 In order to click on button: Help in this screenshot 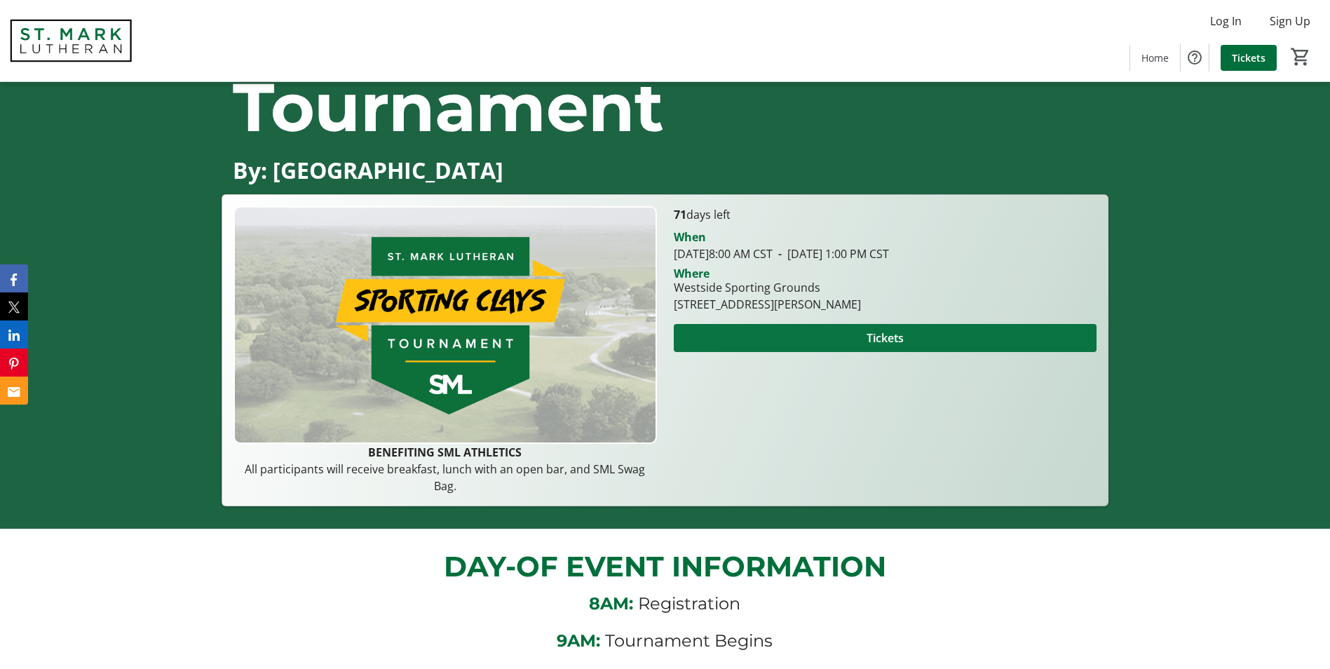, I will do `click(1195, 57)`.